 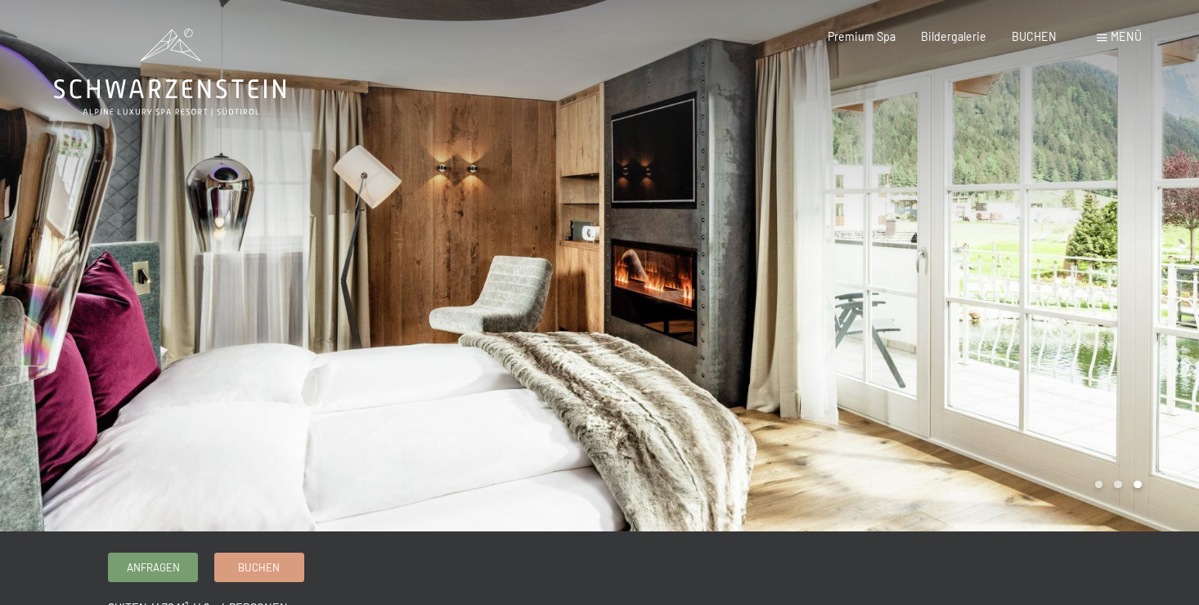 What do you see at coordinates (258, 567) in the screenshot?
I see `span: Buchen` at bounding box center [258, 567].